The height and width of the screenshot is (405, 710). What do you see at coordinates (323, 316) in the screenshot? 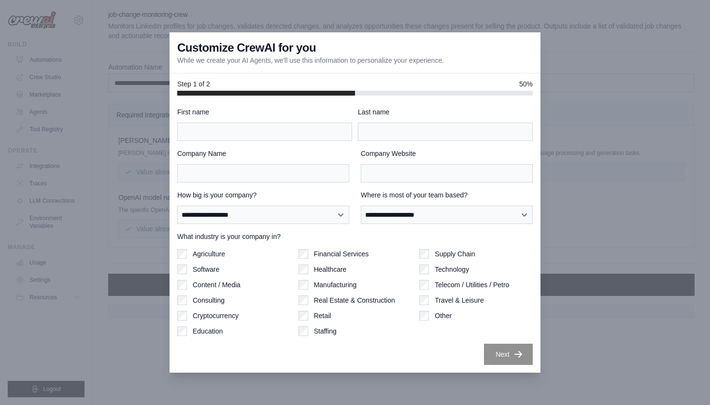
I see `label: Retail` at bounding box center [323, 316].